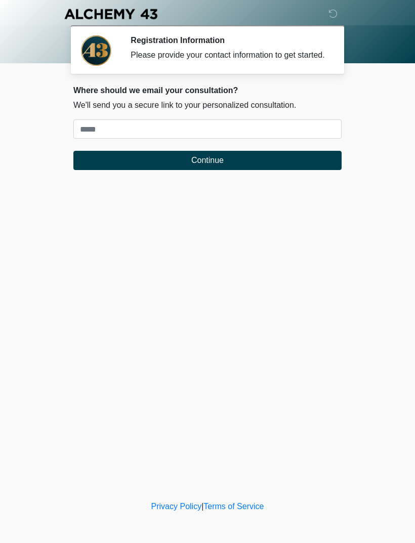 Image resolution: width=415 pixels, height=543 pixels. Describe the element at coordinates (176, 506) in the screenshot. I see `a: Privacy Policy` at that location.